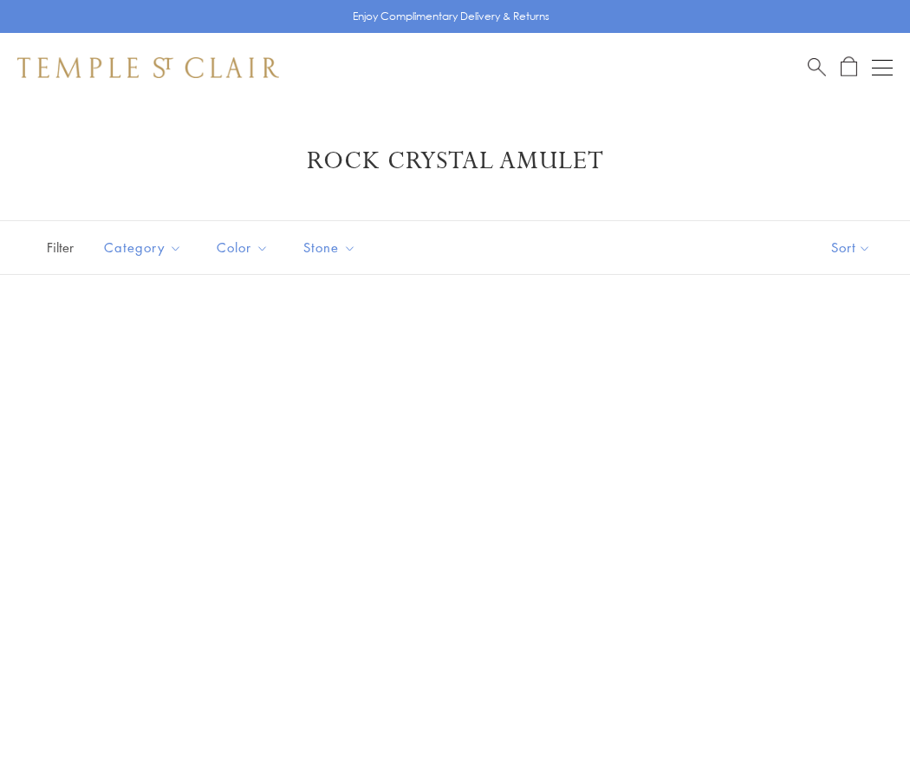  Describe the element at coordinates (451, 16) in the screenshot. I see `p: Enjoy Complimentary Delivery & Returns` at that location.